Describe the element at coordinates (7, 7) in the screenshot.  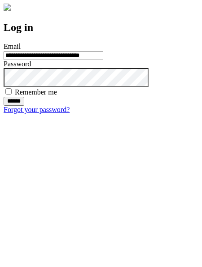
I see `img: logo-4e3dc11c47720685a147b03b5a06dd966a58ff35d612b21f08c02c0306f2b779.png` at that location.